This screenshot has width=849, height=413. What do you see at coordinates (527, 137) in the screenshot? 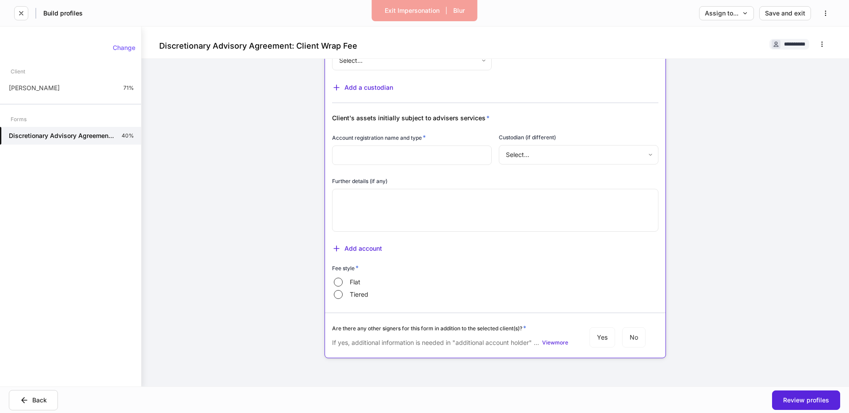
I see `h6: Custodian (if different)` at bounding box center [527, 137].